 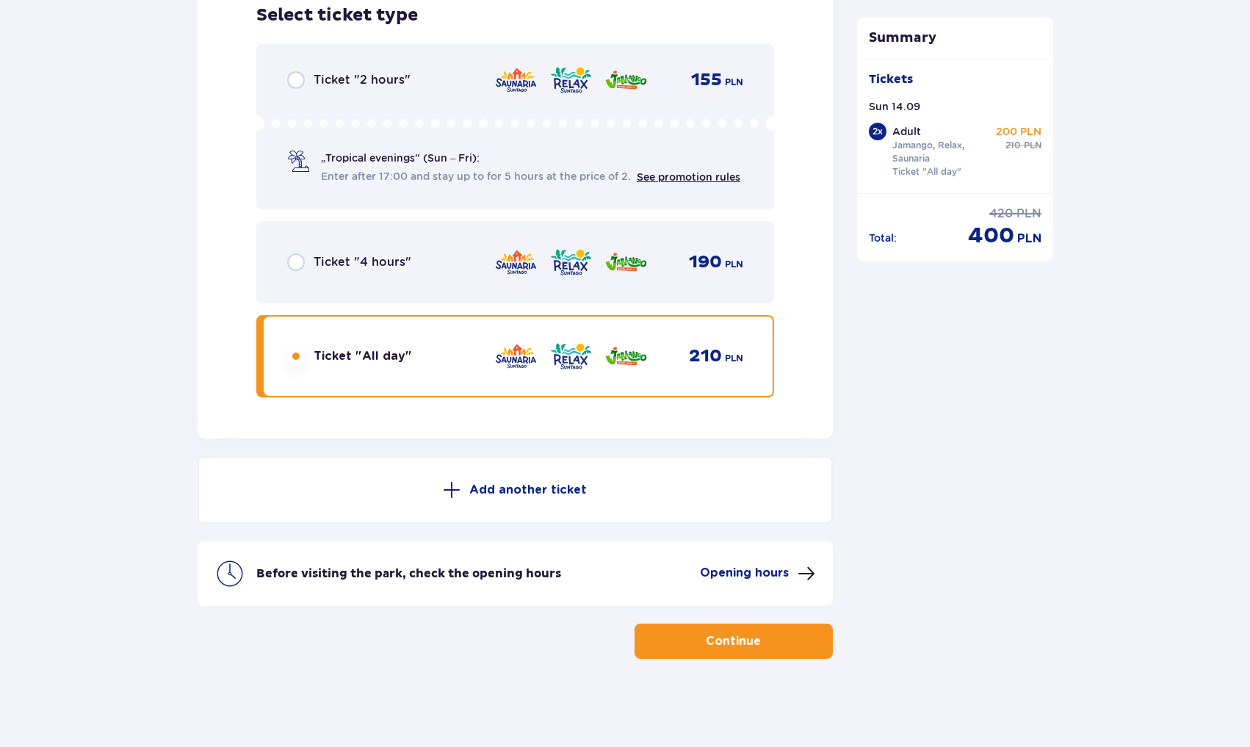 What do you see at coordinates (877, 131) in the screenshot?
I see `div: 2 x` at bounding box center [877, 131].